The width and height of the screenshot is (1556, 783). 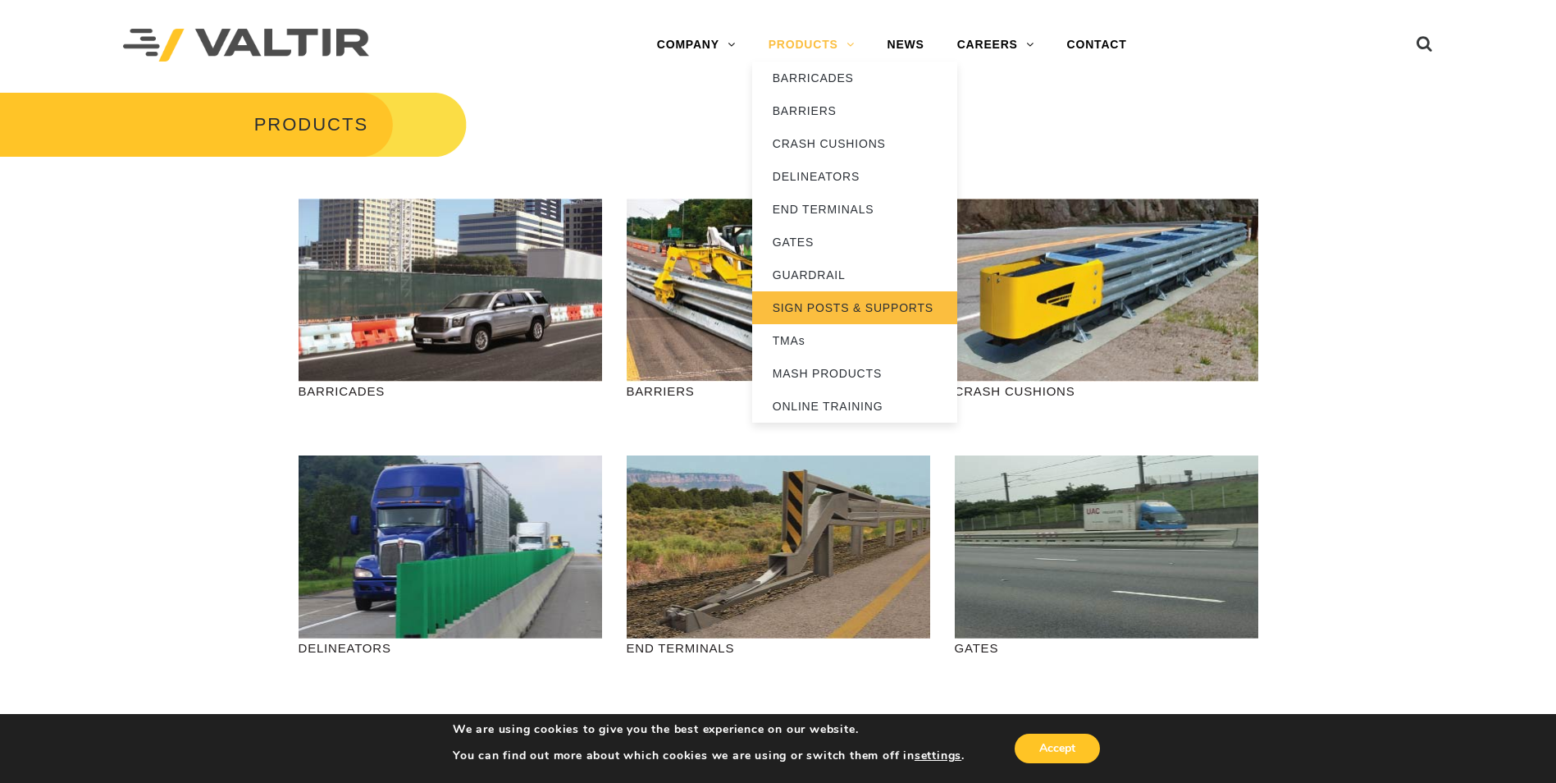 What do you see at coordinates (709, 729) in the screenshot?
I see `p: We are using cookies to give you the best experience on our website.` at bounding box center [709, 729].